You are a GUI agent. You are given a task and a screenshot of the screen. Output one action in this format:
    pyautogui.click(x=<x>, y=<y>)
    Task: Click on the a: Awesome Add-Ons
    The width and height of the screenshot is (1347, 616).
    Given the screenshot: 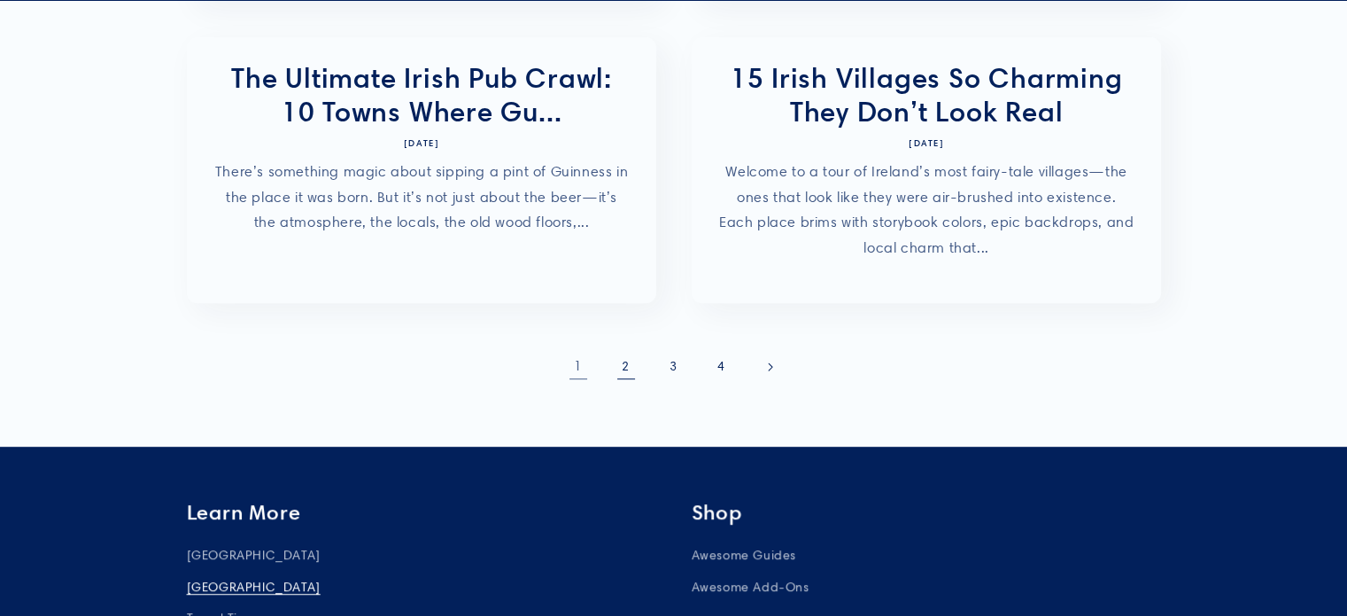 What is the action you would take?
    pyautogui.click(x=750, y=586)
    